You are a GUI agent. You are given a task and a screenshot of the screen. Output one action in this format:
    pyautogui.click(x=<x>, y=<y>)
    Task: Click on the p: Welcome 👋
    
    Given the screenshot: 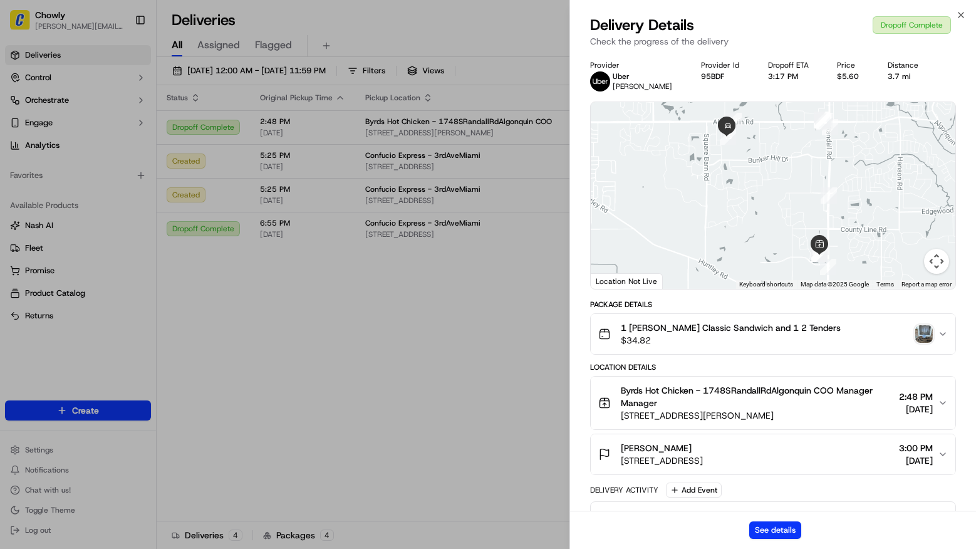 What is the action you would take?
    pyautogui.click(x=120, y=60)
    